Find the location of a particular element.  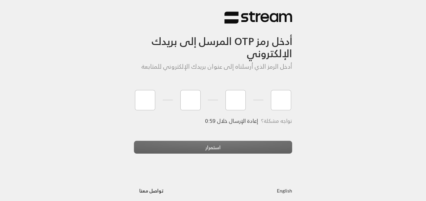

a: تواصل معنا is located at coordinates (152, 191).